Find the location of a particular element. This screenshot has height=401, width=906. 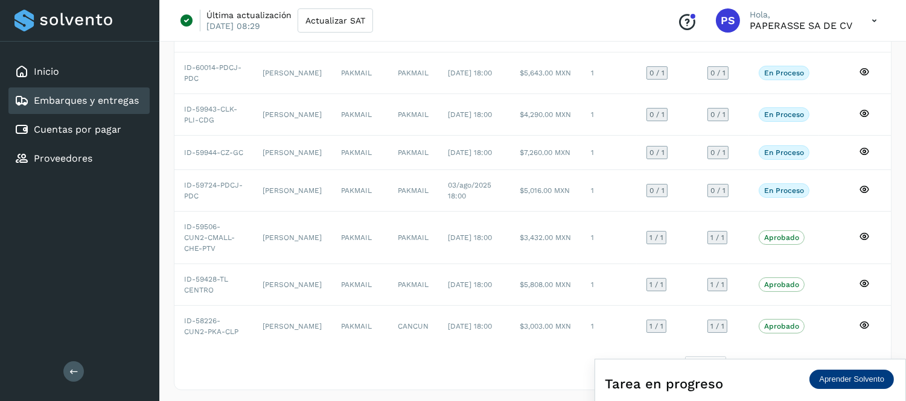

span: 03/ago/2025 18:00 is located at coordinates (470, 191).